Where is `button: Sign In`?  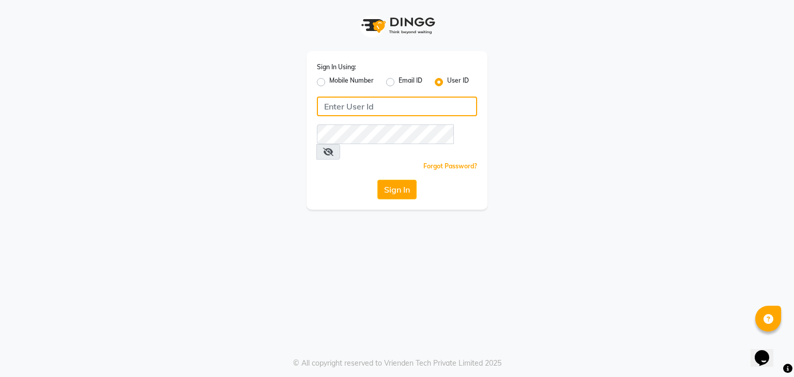 button: Sign In is located at coordinates (397, 190).